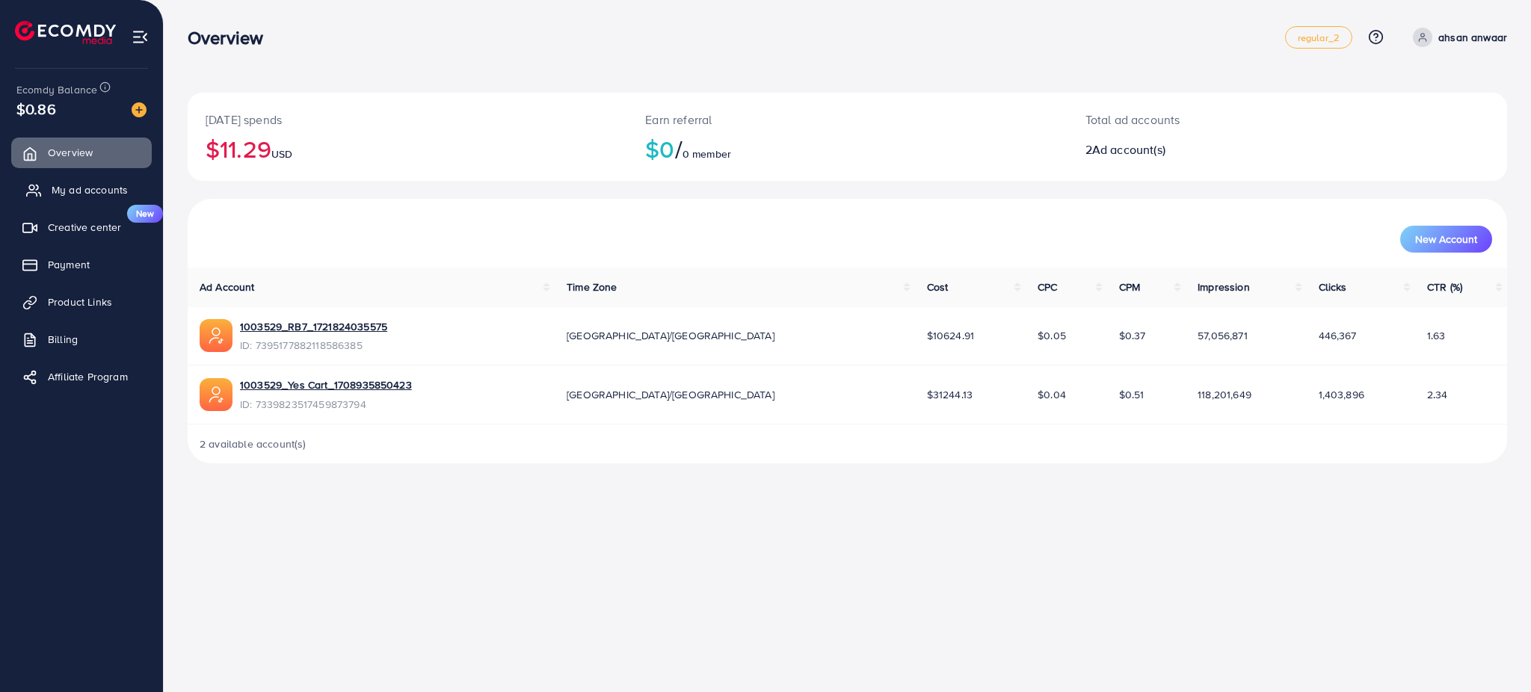 This screenshot has width=1531, height=692. What do you see at coordinates (1224, 395) in the screenshot?
I see `span: 118,201,649` at bounding box center [1224, 395].